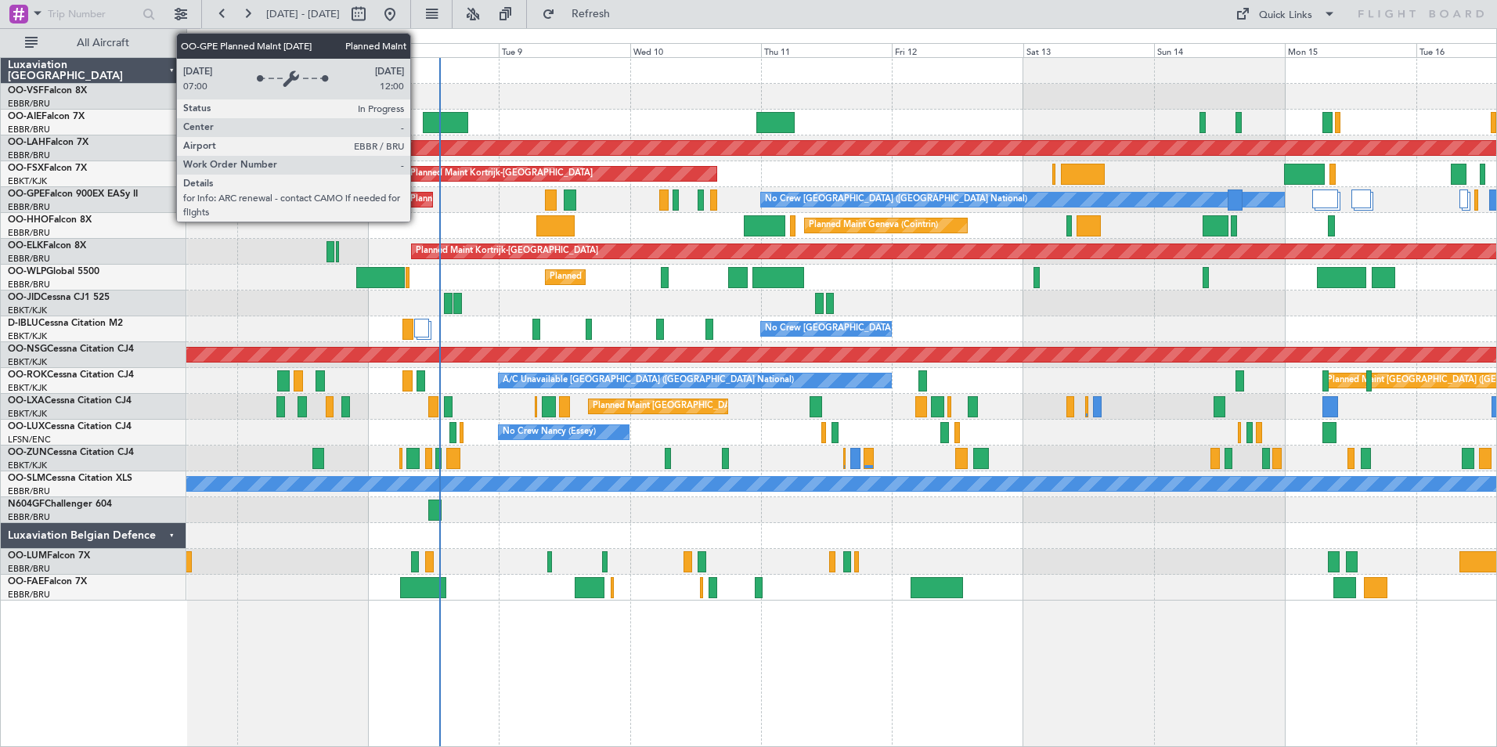 The height and width of the screenshot is (747, 1497). Describe the element at coordinates (433, 50) in the screenshot. I see `div: Mon 8` at that location.